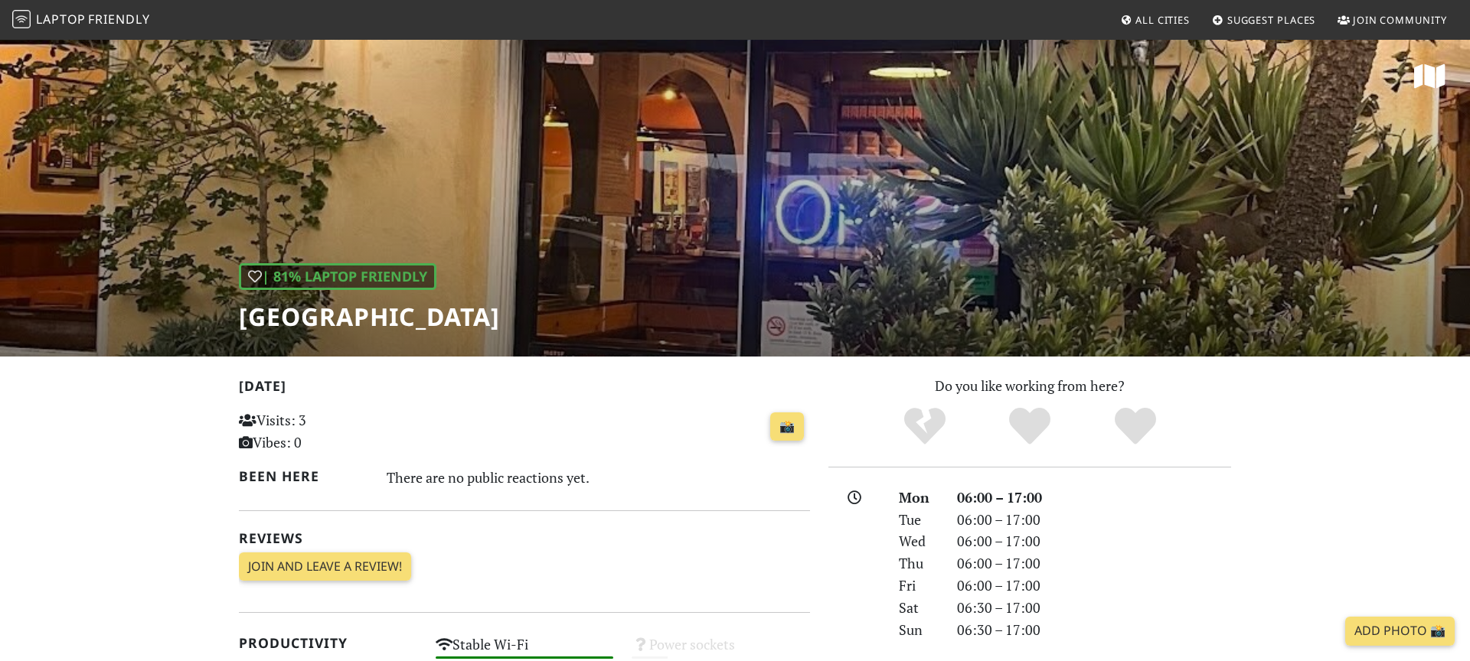 The height and width of the screenshot is (661, 1470). What do you see at coordinates (1135, 426) in the screenshot?
I see `div: Definitely!` at bounding box center [1135, 426].